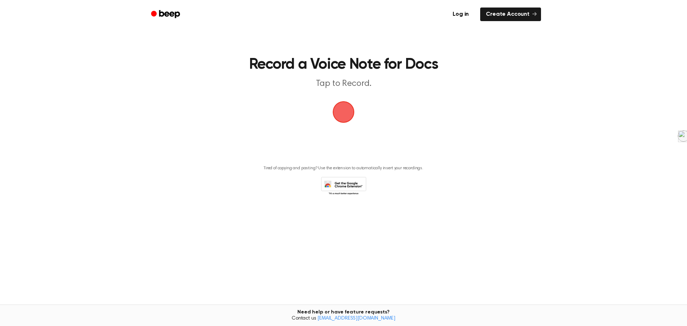  What do you see at coordinates (343, 112) in the screenshot?
I see `button: Beep Logo` at bounding box center [343, 112].